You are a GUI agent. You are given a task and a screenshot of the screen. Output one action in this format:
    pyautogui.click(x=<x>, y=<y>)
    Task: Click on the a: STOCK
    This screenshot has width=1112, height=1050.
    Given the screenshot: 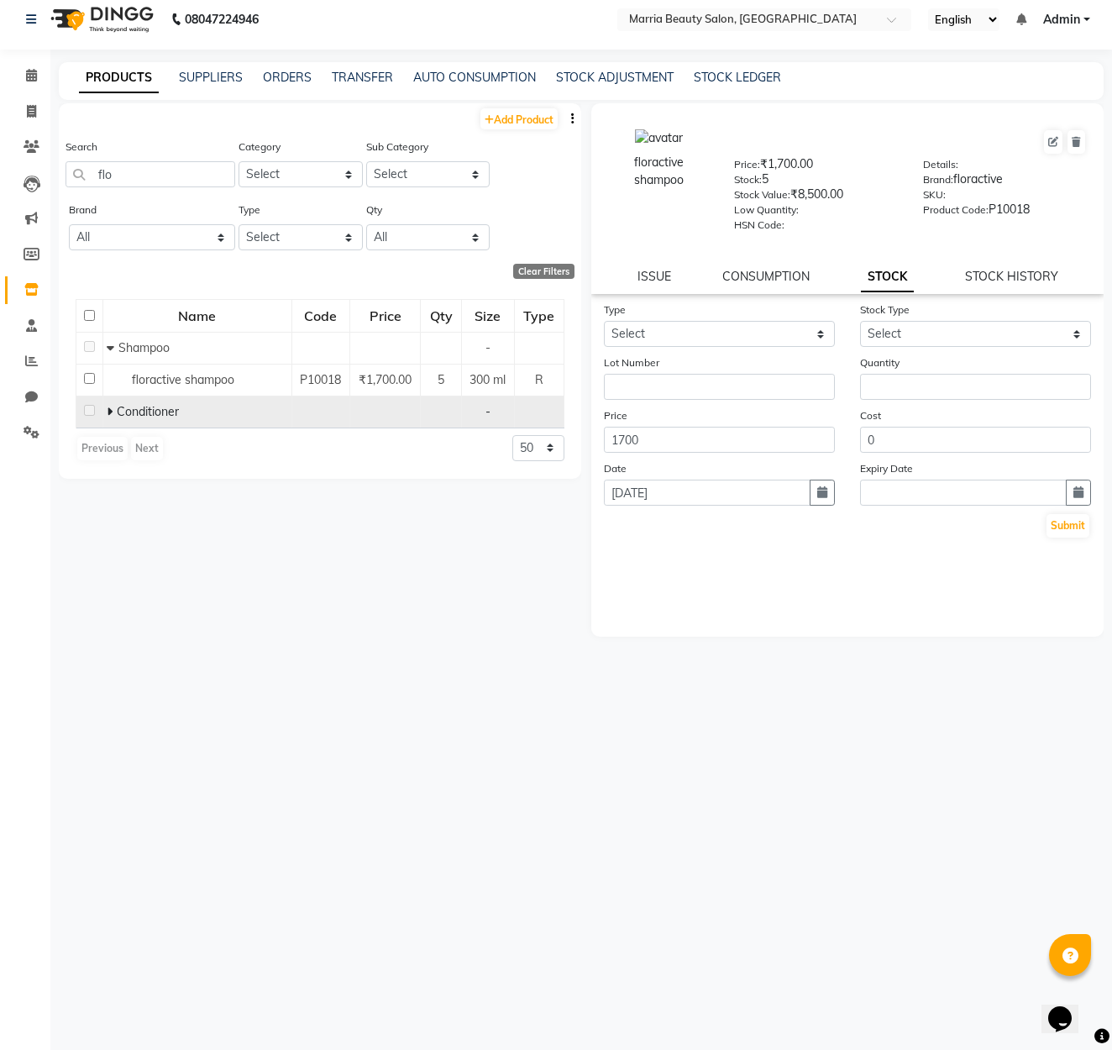 What is the action you would take?
    pyautogui.click(x=887, y=277)
    